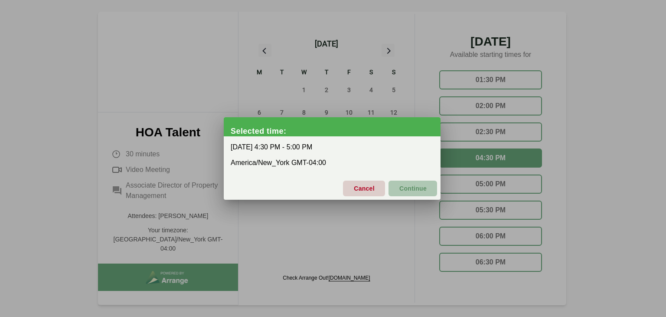  Describe the element at coordinates (336, 131) in the screenshot. I see `div: Selected time:` at that location.